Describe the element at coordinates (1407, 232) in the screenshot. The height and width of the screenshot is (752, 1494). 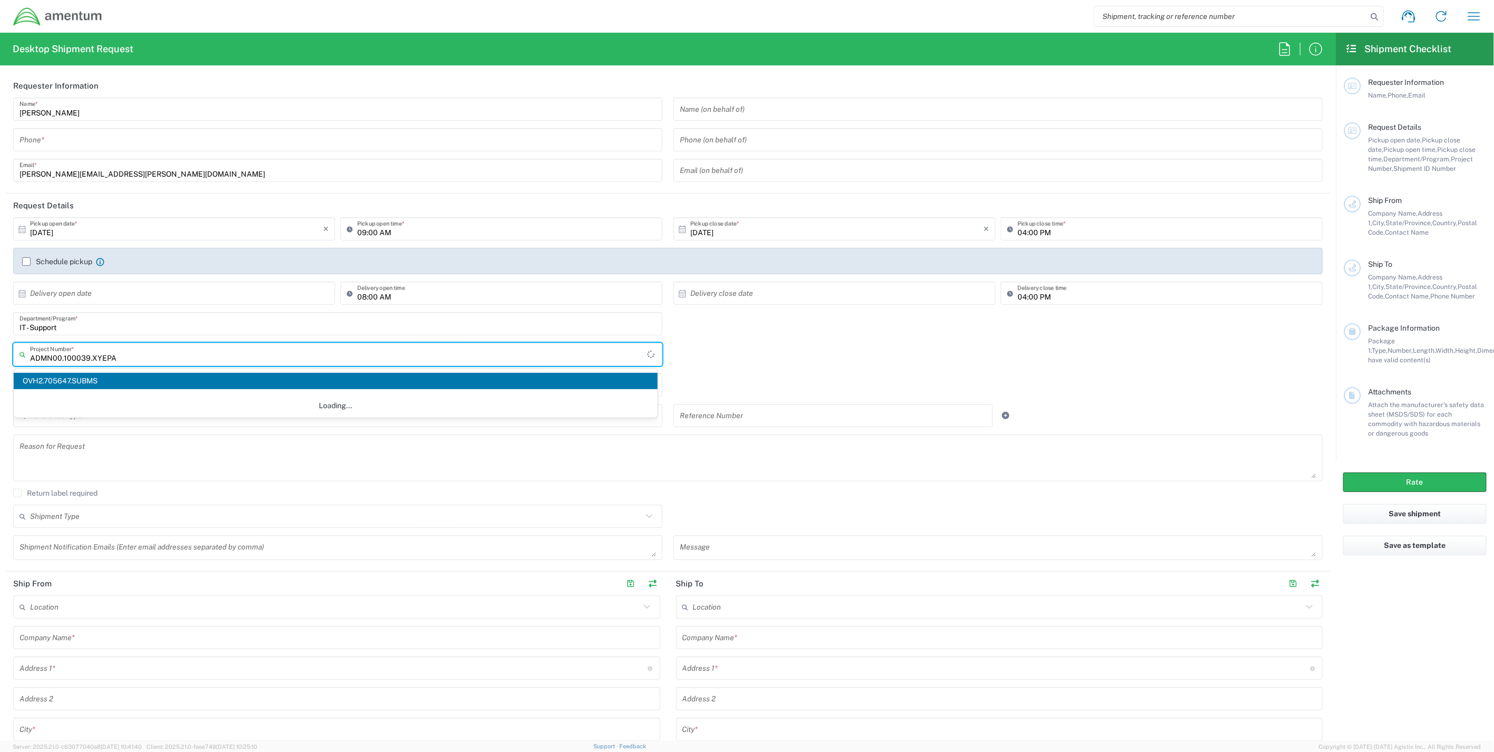
I see `span: Contact Name` at that location.